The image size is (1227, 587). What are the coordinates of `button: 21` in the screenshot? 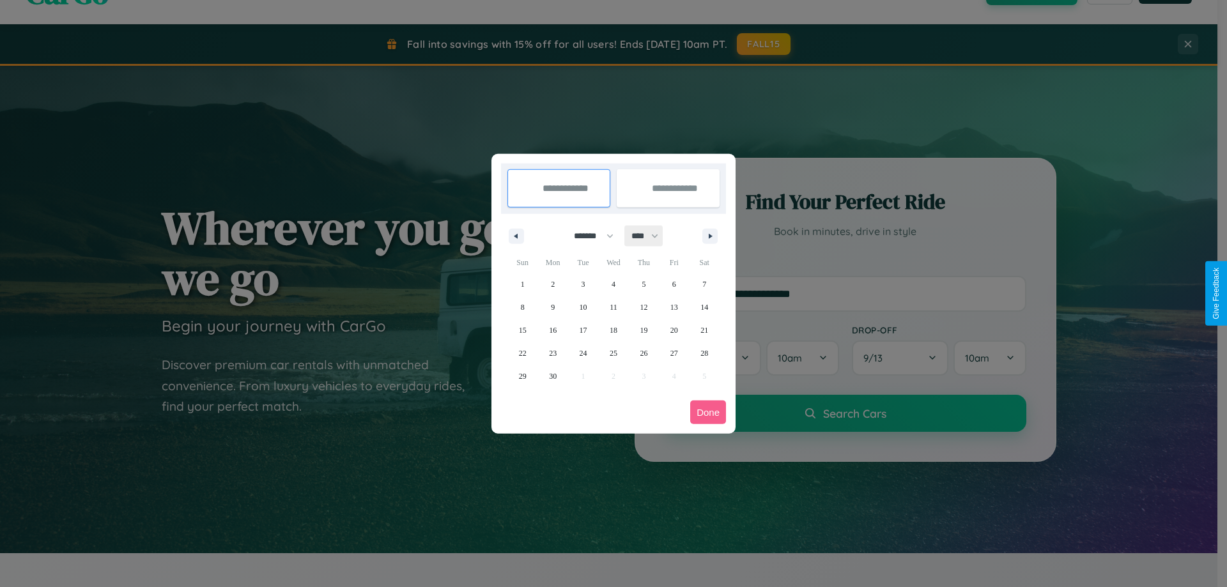 It's located at (704, 330).